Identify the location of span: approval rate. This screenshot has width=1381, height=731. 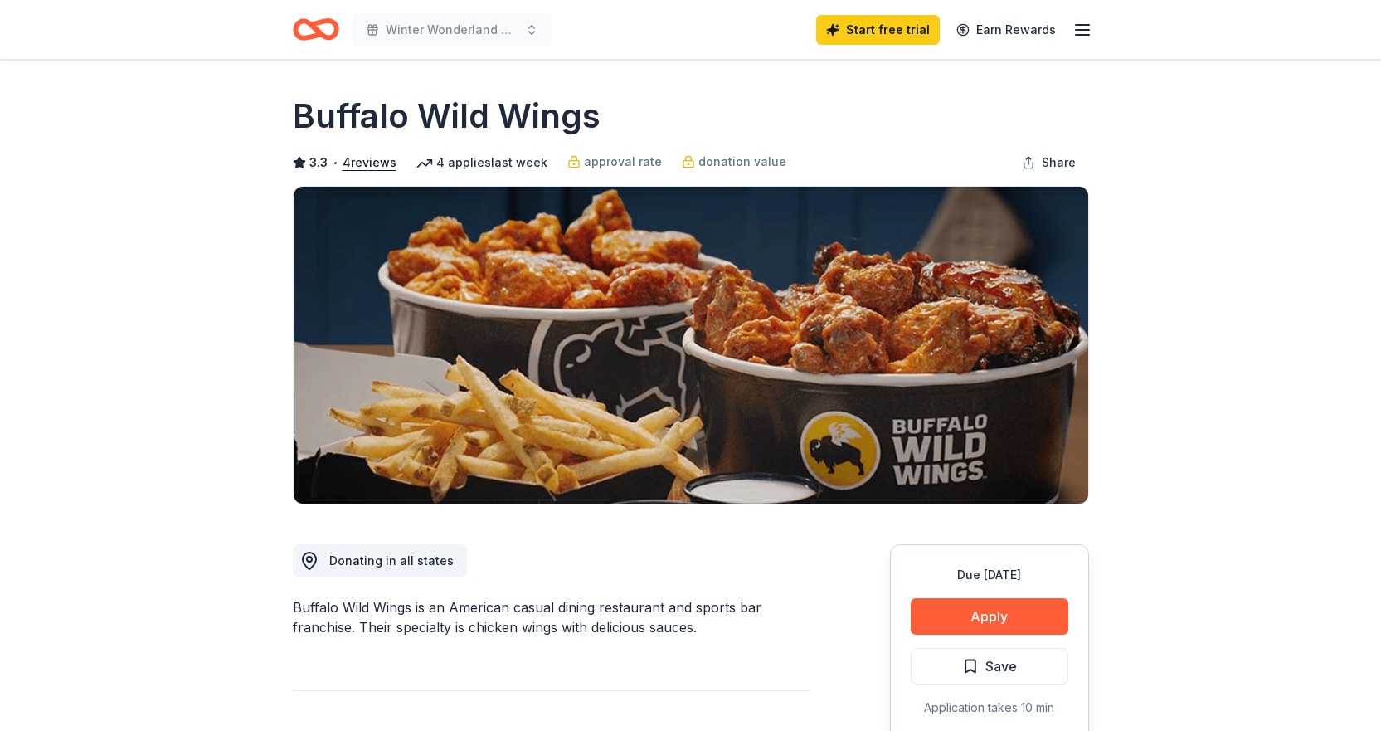
(623, 162).